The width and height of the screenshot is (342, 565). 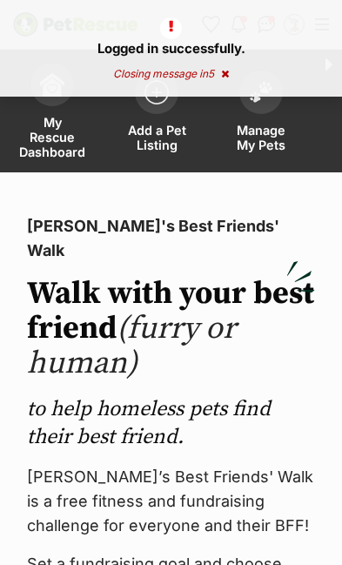 What do you see at coordinates (157, 113) in the screenshot?
I see `a: Add a Pet Listing` at bounding box center [157, 113].